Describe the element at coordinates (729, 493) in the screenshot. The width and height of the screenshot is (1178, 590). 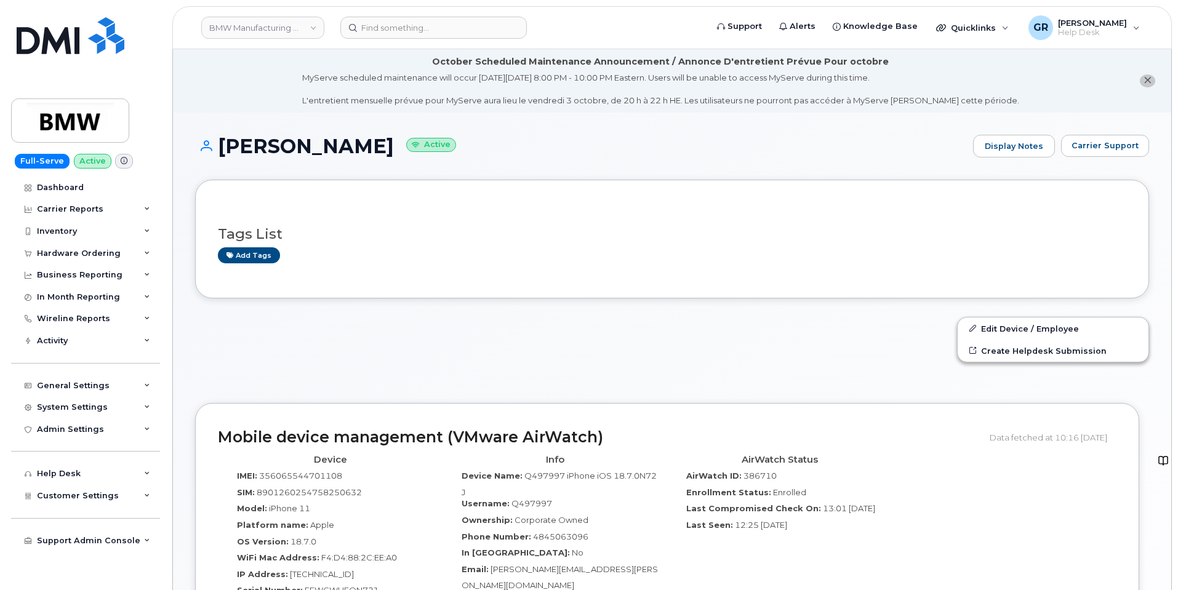
I see `label: Enrollment Status:` at that location.